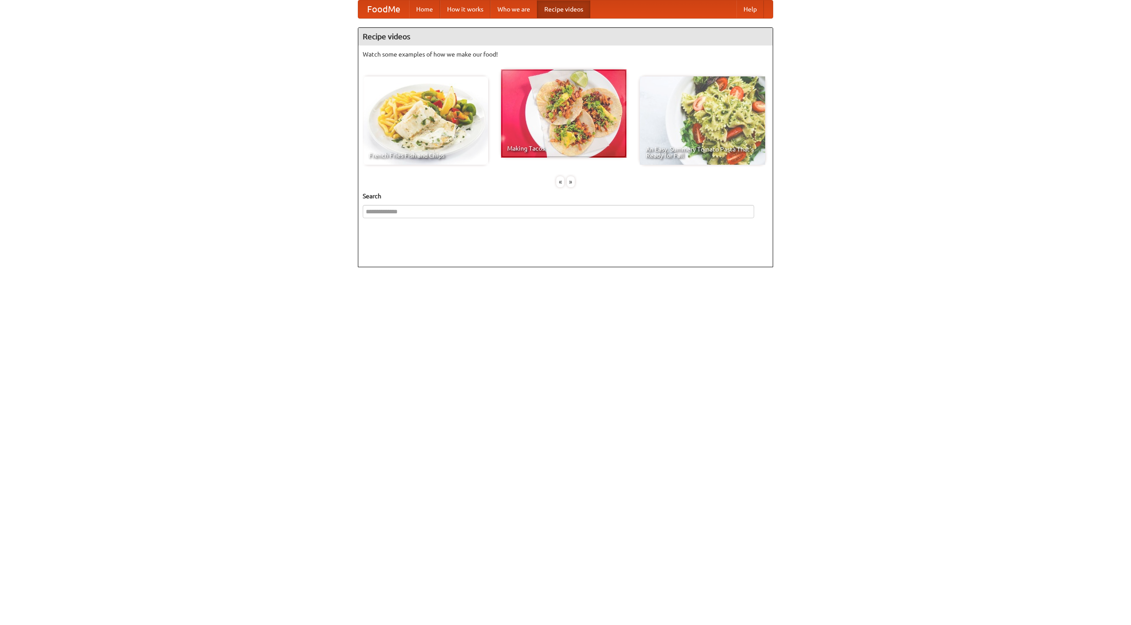 The image size is (1131, 625). What do you see at coordinates (384, 9) in the screenshot?
I see `a: FoodMe` at bounding box center [384, 9].